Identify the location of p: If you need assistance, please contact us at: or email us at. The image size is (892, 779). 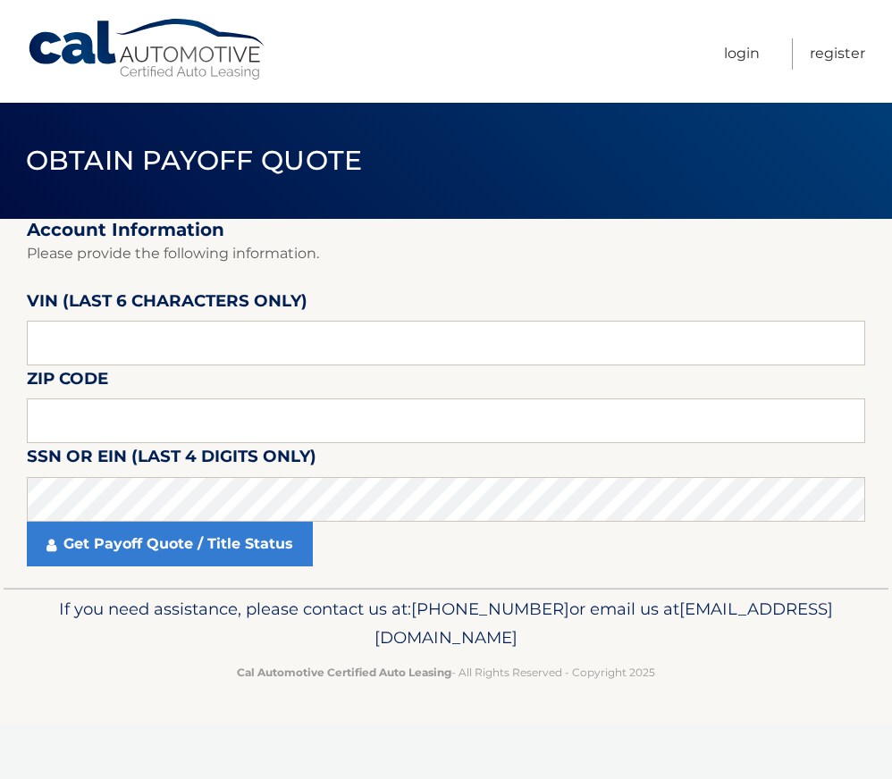
(446, 624).